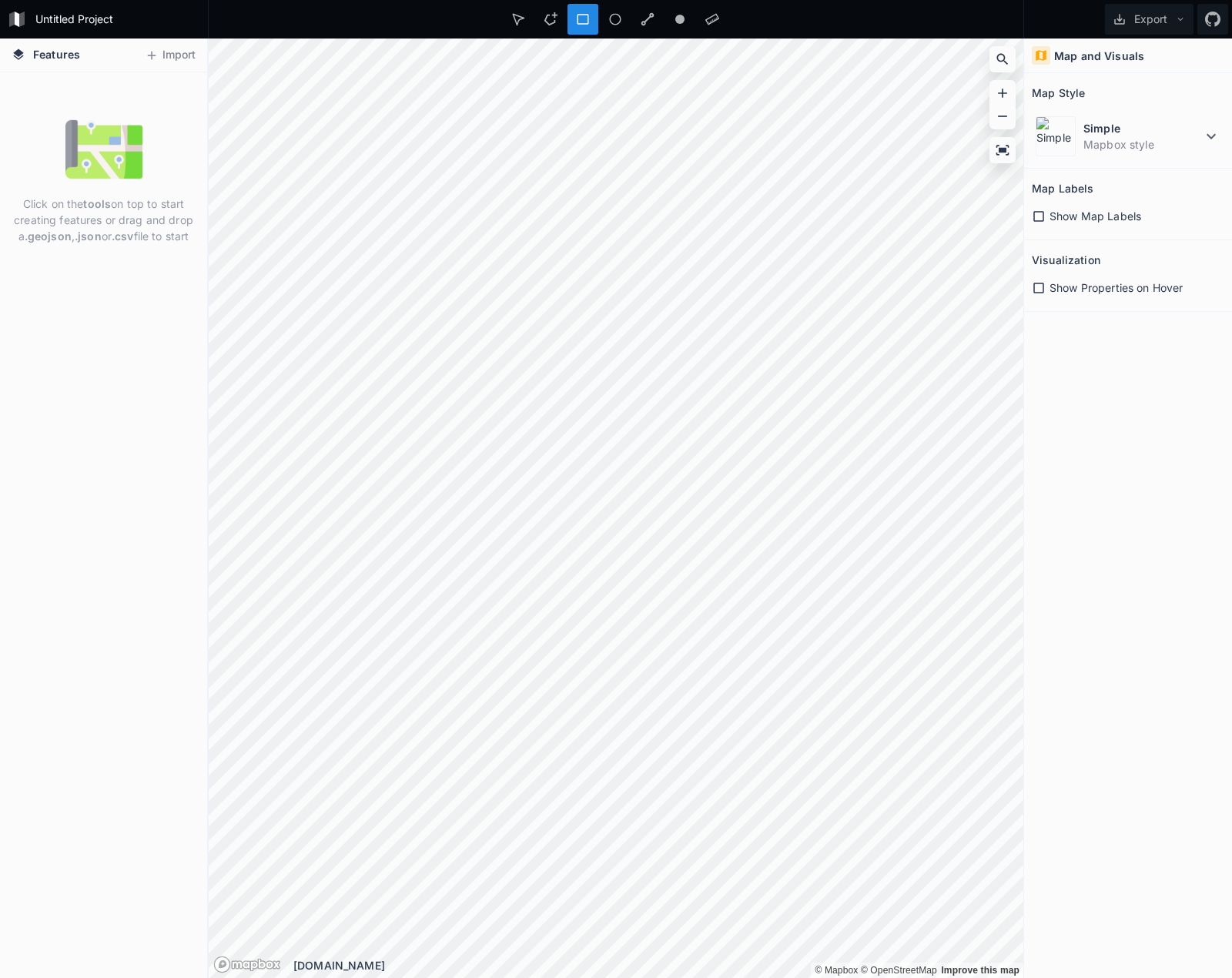 This screenshot has height=978, width=1232. Describe the element at coordinates (122, 236) in the screenshot. I see `strong: .csv` at that location.